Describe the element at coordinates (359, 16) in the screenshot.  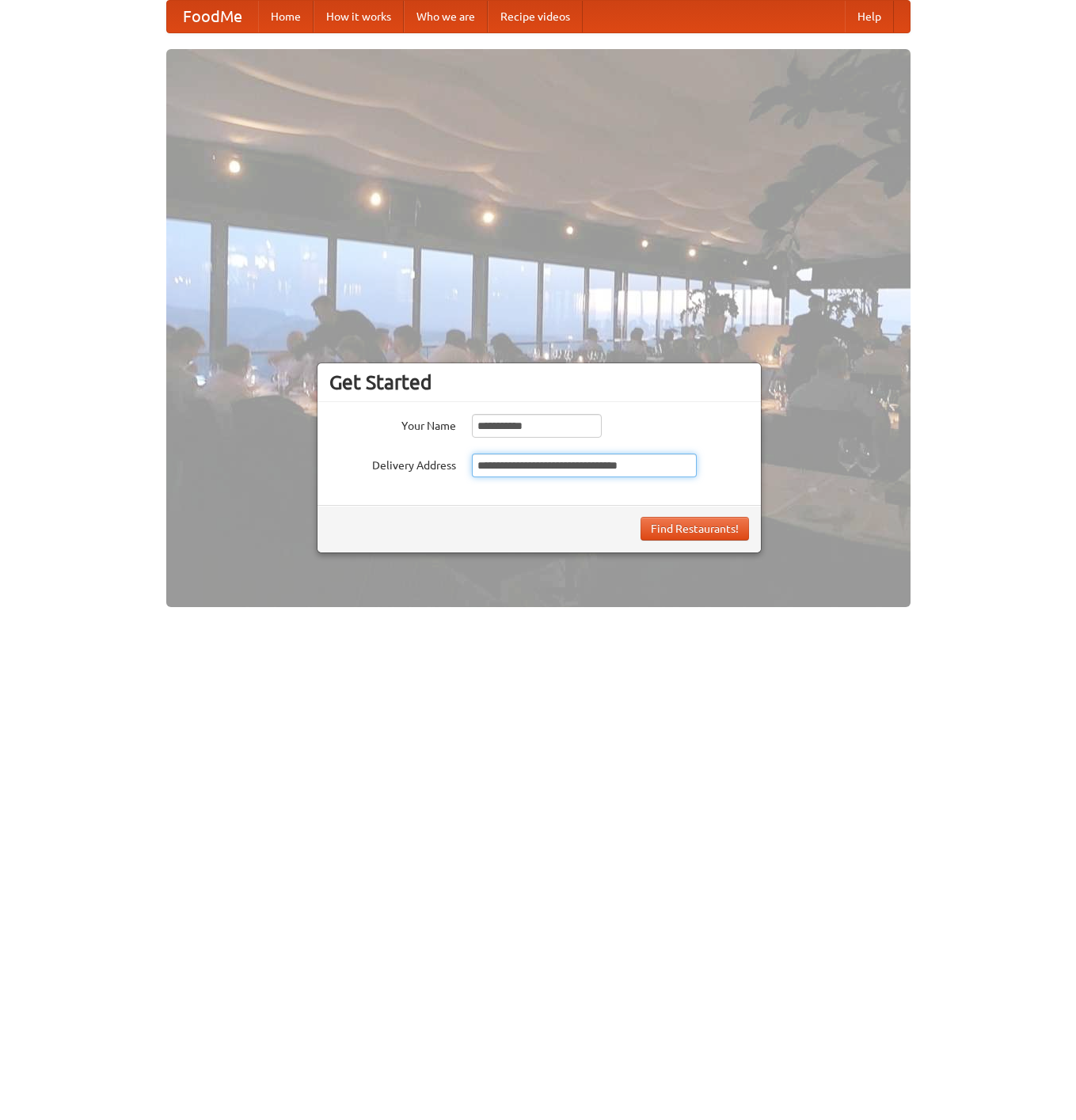
I see `a: How it works` at that location.